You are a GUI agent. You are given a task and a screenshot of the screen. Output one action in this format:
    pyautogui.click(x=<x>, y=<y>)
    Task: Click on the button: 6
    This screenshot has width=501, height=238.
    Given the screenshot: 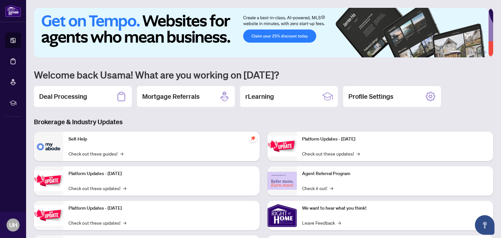 What is the action you would take?
    pyautogui.click(x=486, y=52)
    